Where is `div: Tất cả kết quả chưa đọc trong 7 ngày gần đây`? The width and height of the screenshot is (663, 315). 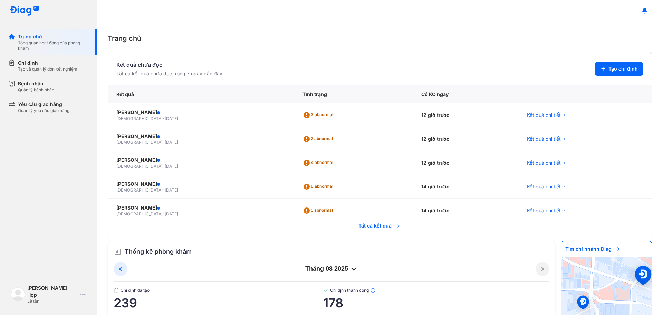
div: Tất cả kết quả chưa đọc trong 7 ngày gần đây is located at coordinates (169, 74).